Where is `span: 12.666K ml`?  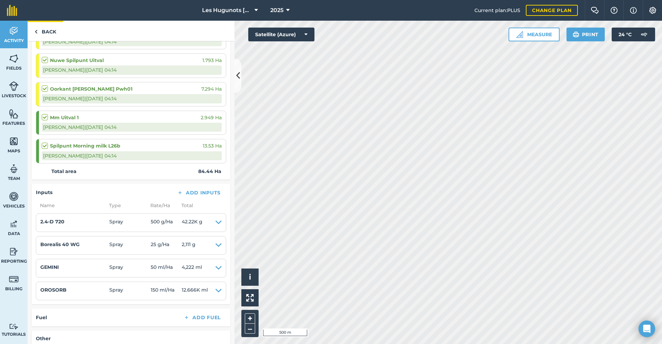 span: 12.666K ml is located at coordinates (195, 291).